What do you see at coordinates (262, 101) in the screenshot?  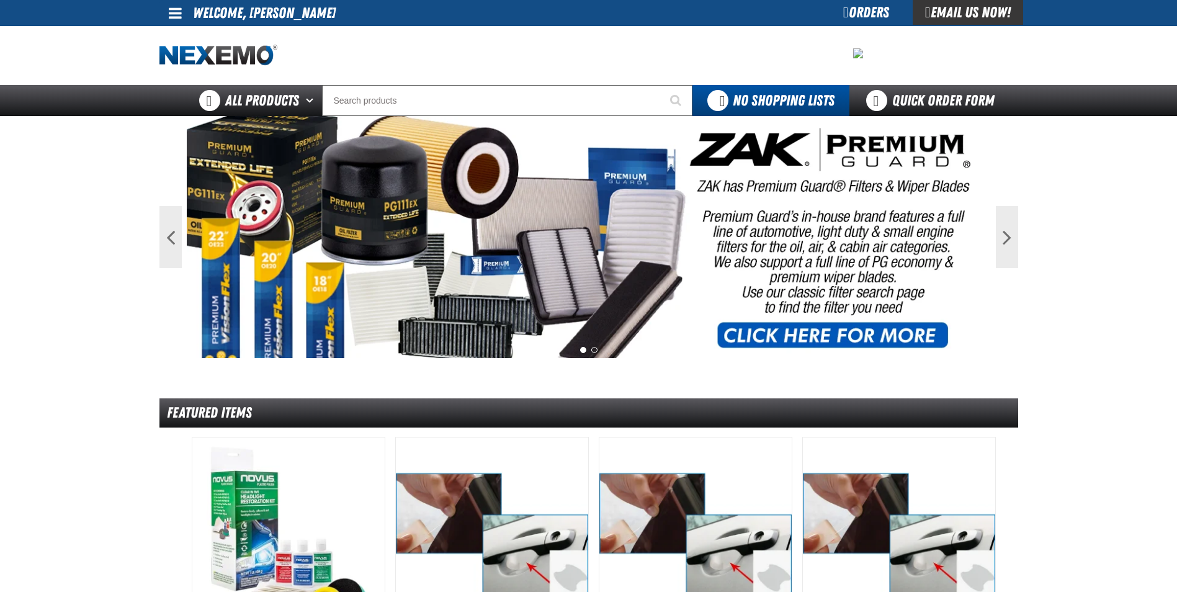 I see `span: All Products` at bounding box center [262, 101].